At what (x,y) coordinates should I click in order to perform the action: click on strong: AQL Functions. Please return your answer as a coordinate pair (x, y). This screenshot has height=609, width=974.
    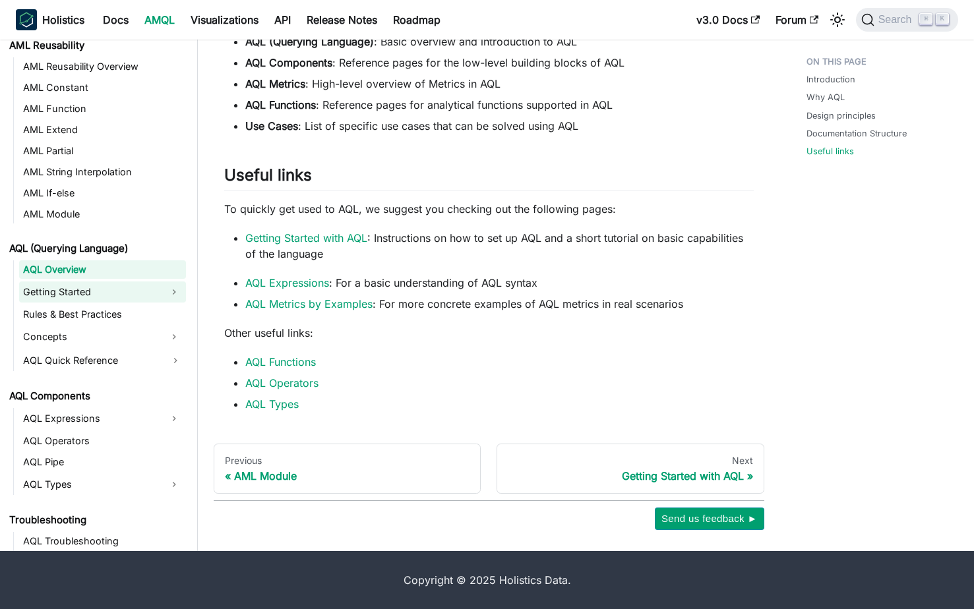
    Looking at the image, I should click on (280, 105).